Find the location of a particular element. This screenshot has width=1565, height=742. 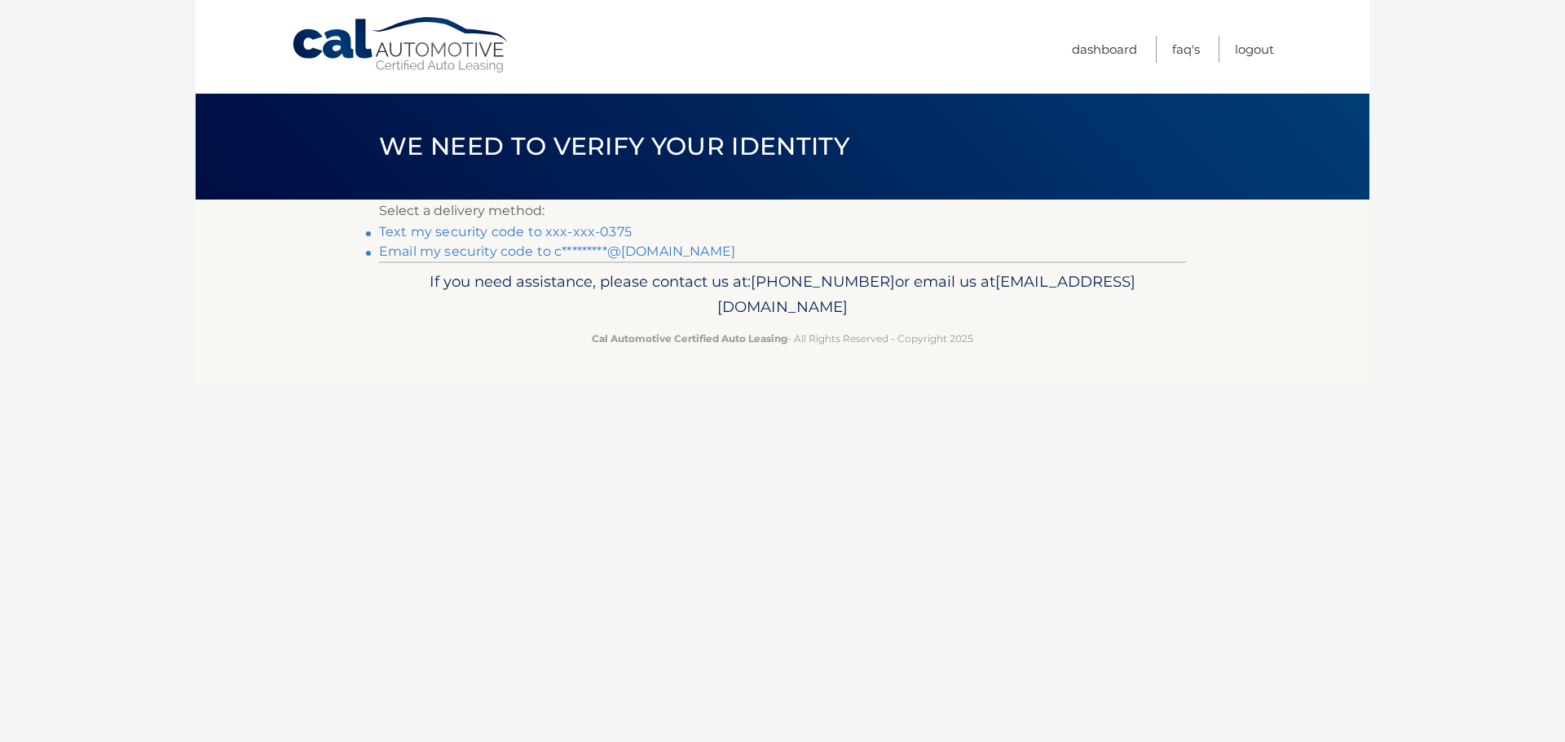

a: Text my security code to xxx-xxx-0375 is located at coordinates (505, 231).